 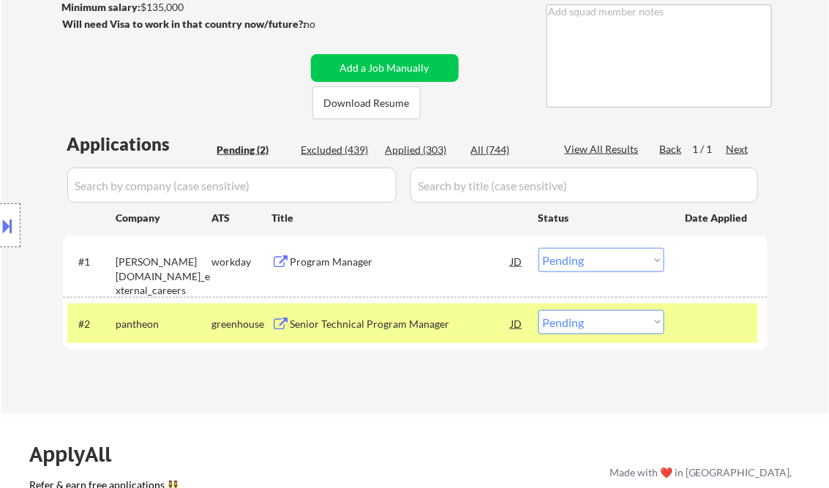 What do you see at coordinates (184, 23) in the screenshot?
I see `strong: Will need Visa to work in that country now/future?:` at bounding box center [184, 23].